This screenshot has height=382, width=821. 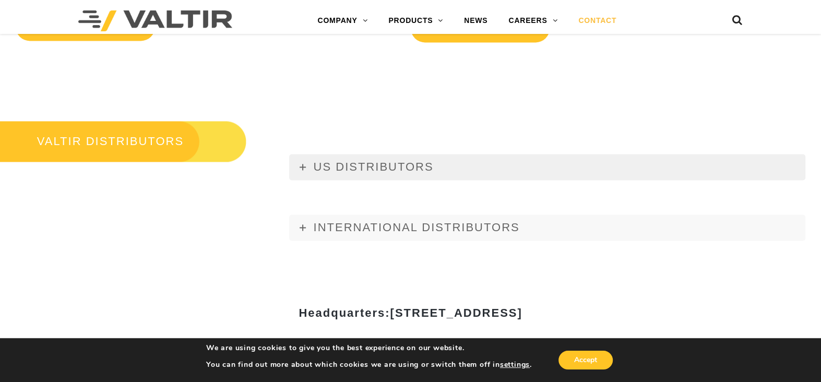 I want to click on button: settings, so click(x=514, y=365).